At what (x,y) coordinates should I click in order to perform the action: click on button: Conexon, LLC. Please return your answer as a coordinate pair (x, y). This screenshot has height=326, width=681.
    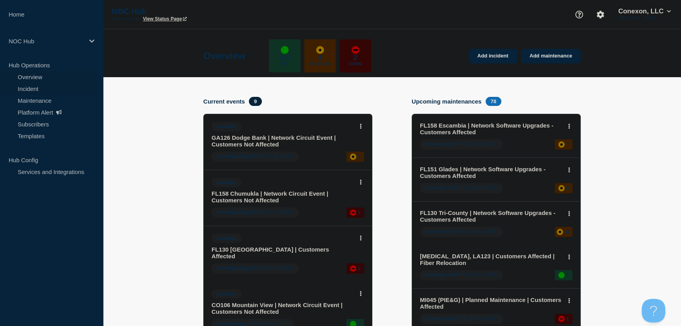
    Looking at the image, I should click on (645, 11).